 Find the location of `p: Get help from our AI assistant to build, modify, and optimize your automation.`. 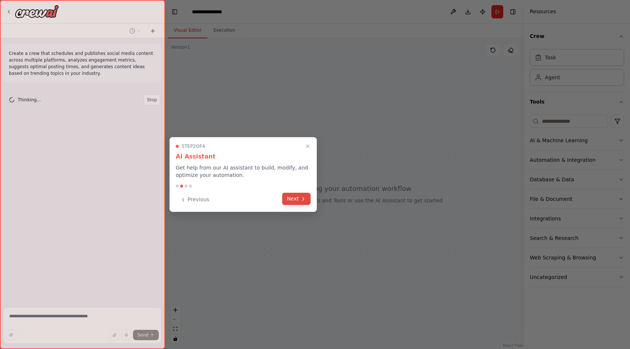

p: Get help from our AI assistant to build, modify, and optimize your automation. is located at coordinates (243, 171).